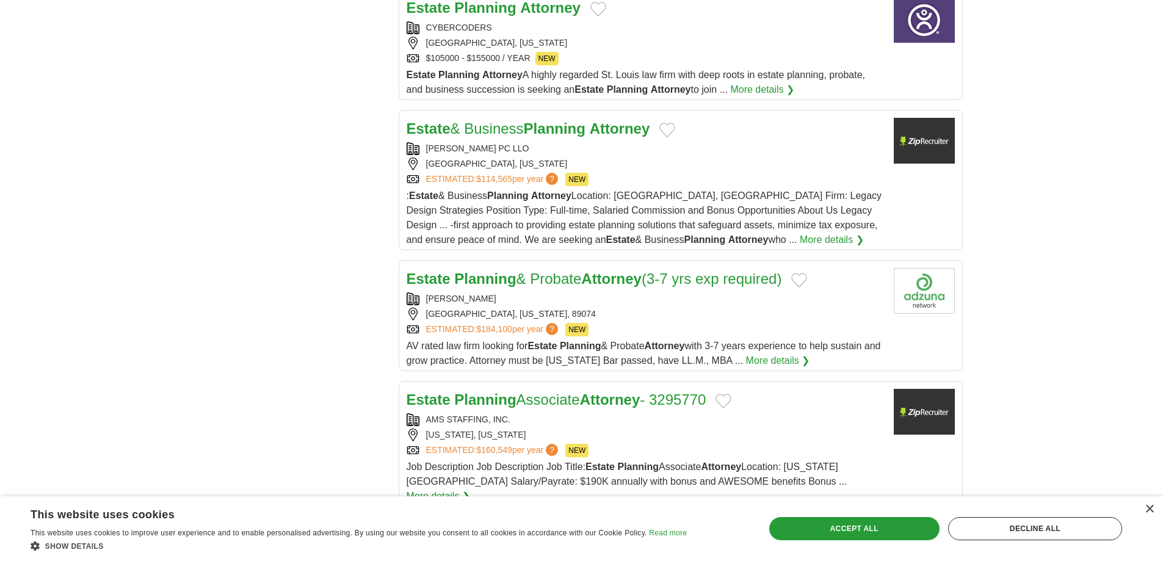 This screenshot has height=561, width=1163. Describe the element at coordinates (645, 420) in the screenshot. I see `div: AMS STAFFING, INC.` at that location.